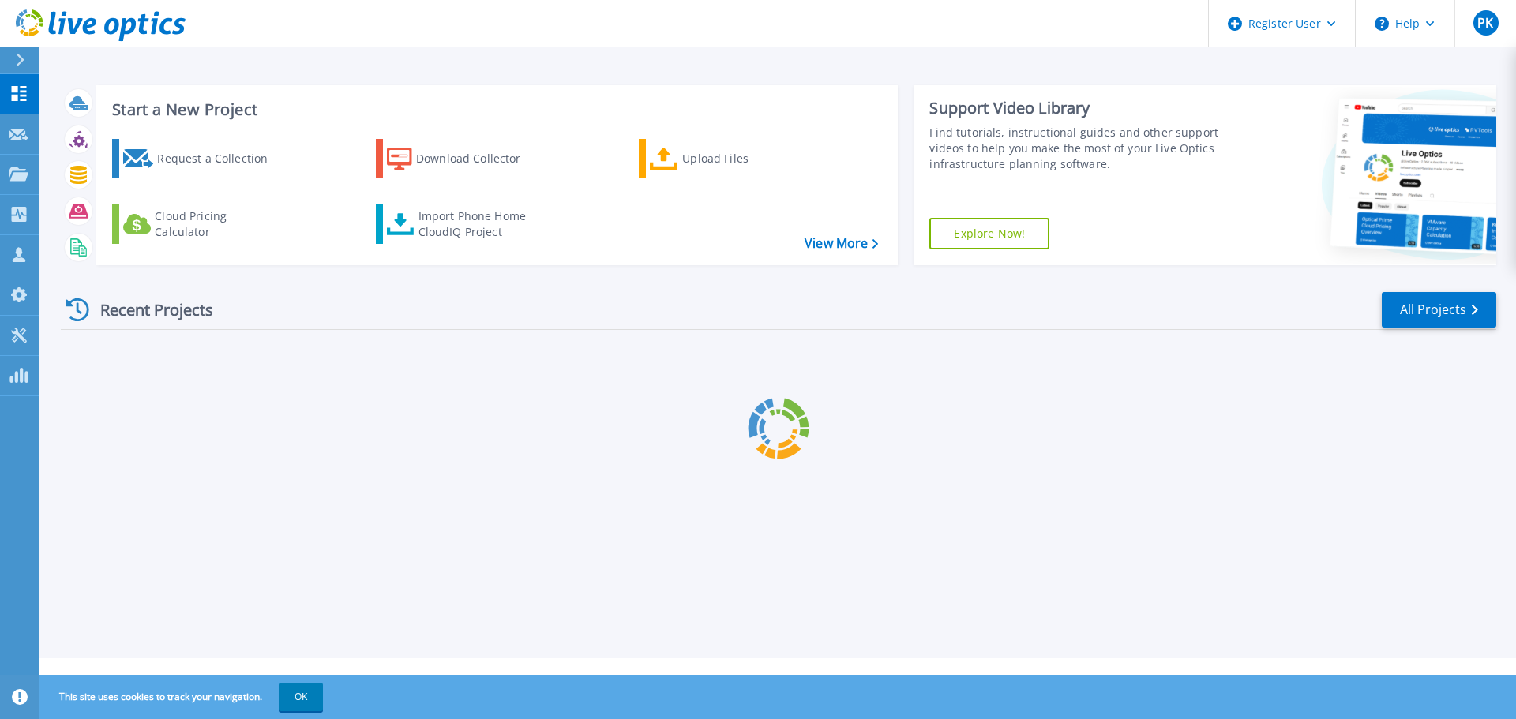 The width and height of the screenshot is (1516, 719). I want to click on a: All Projects, so click(1438, 309).